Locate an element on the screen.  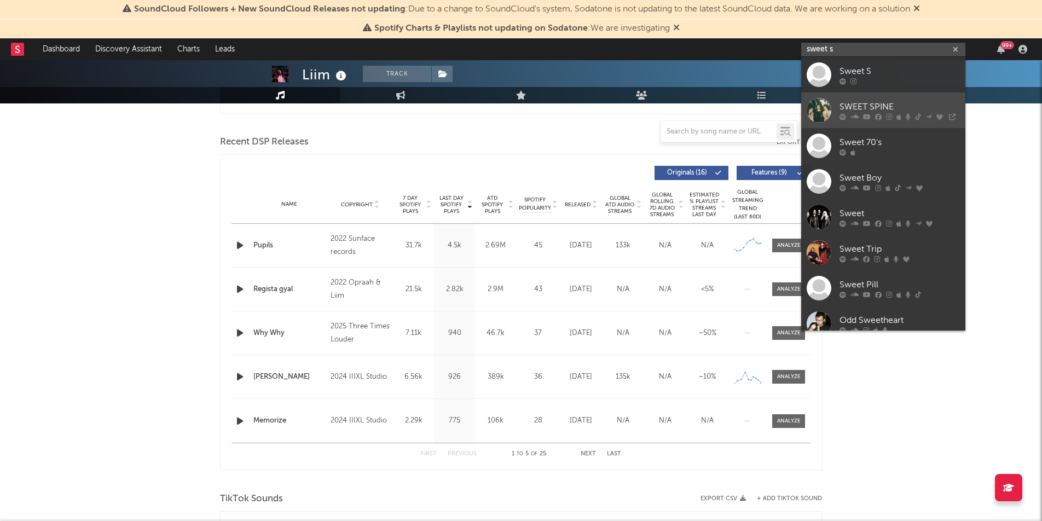
div: Memorize is located at coordinates (289, 421).